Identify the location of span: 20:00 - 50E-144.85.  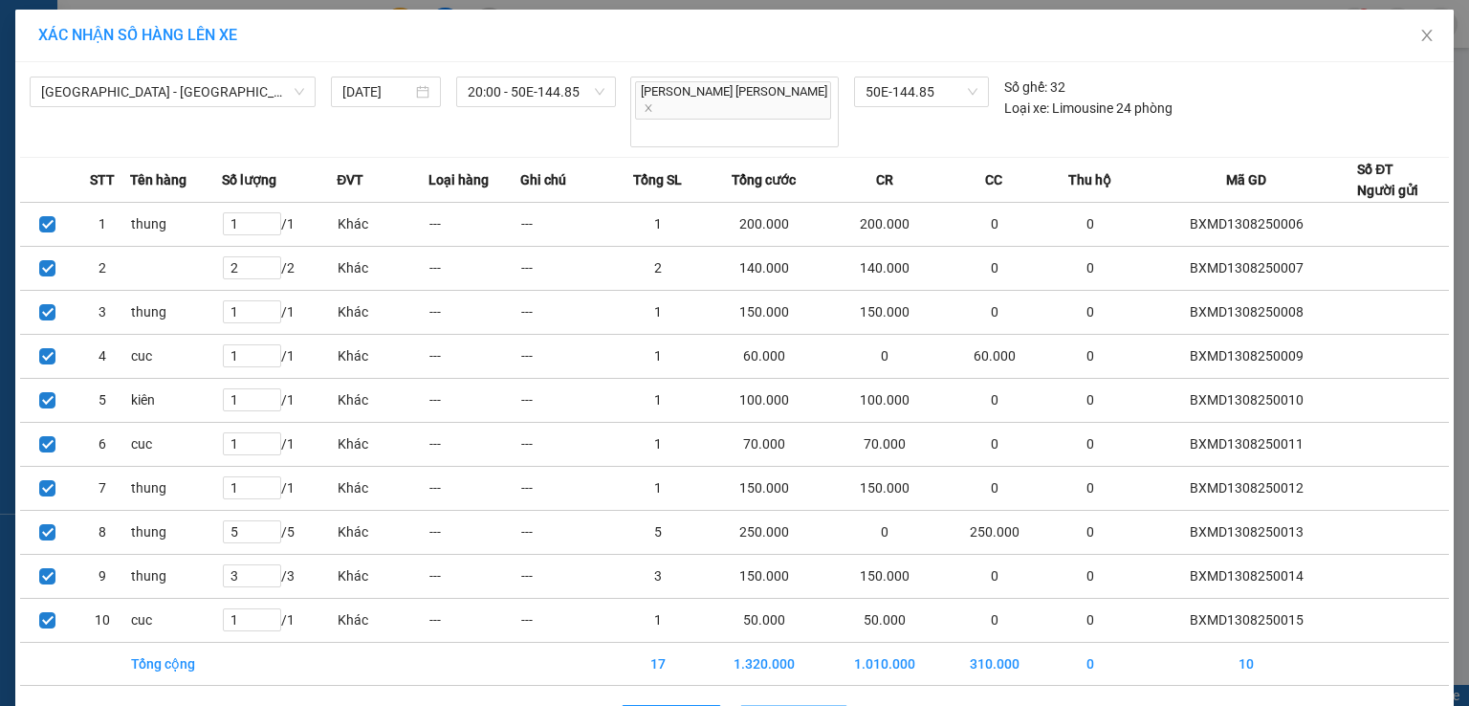
(537, 92).